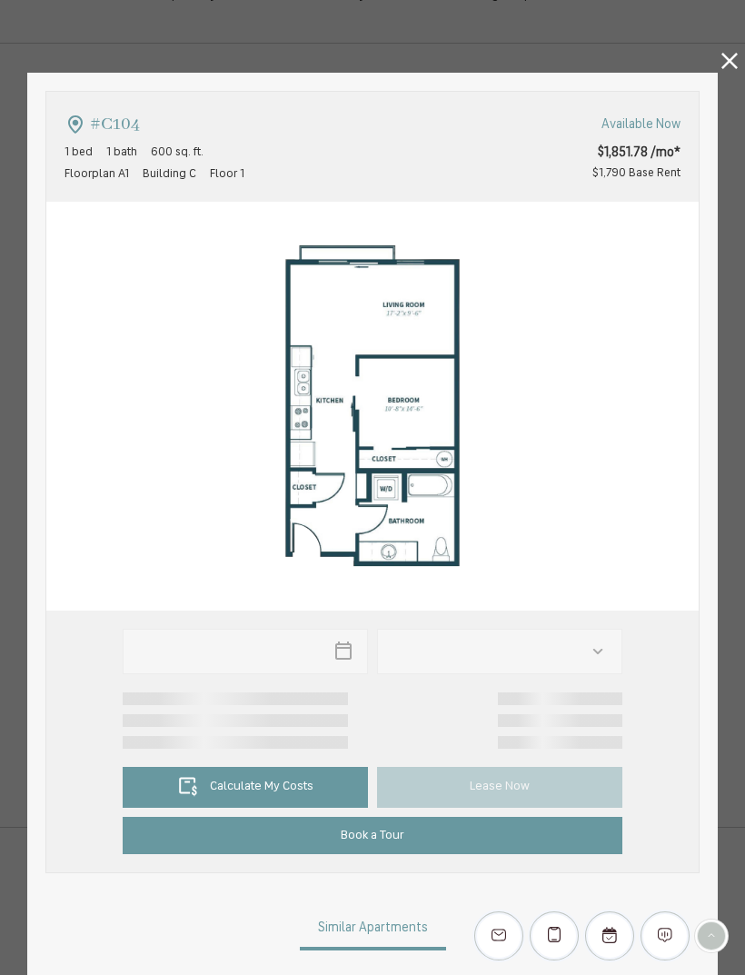  I want to click on span: 600 sq. ft., so click(177, 153).